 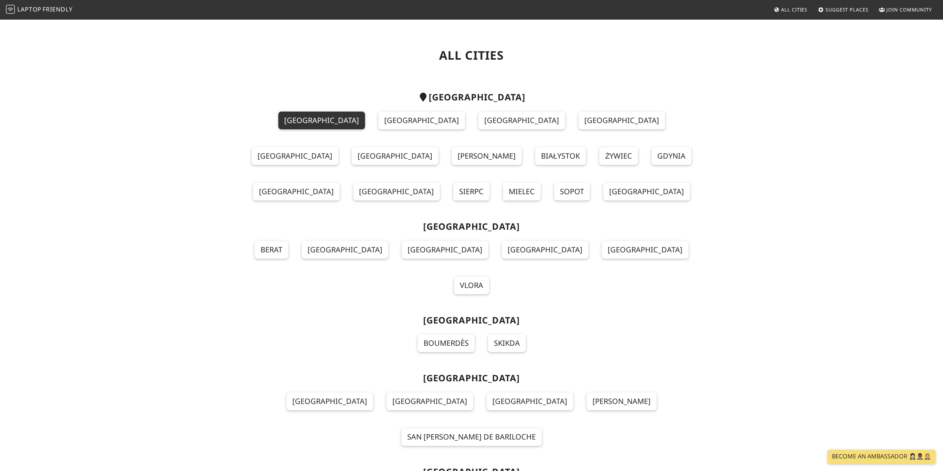 I want to click on a: All Cities, so click(x=790, y=10).